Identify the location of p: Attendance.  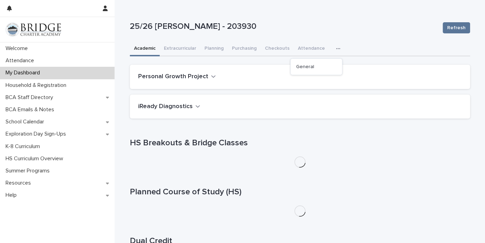
(21, 60).